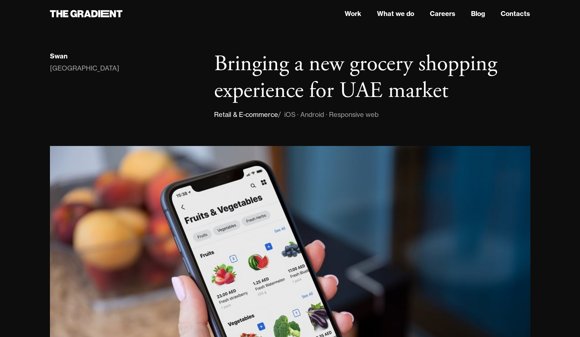 This screenshot has width=580, height=337. What do you see at coordinates (246, 115) in the screenshot?
I see `div: Retail & E-commerce` at bounding box center [246, 115].